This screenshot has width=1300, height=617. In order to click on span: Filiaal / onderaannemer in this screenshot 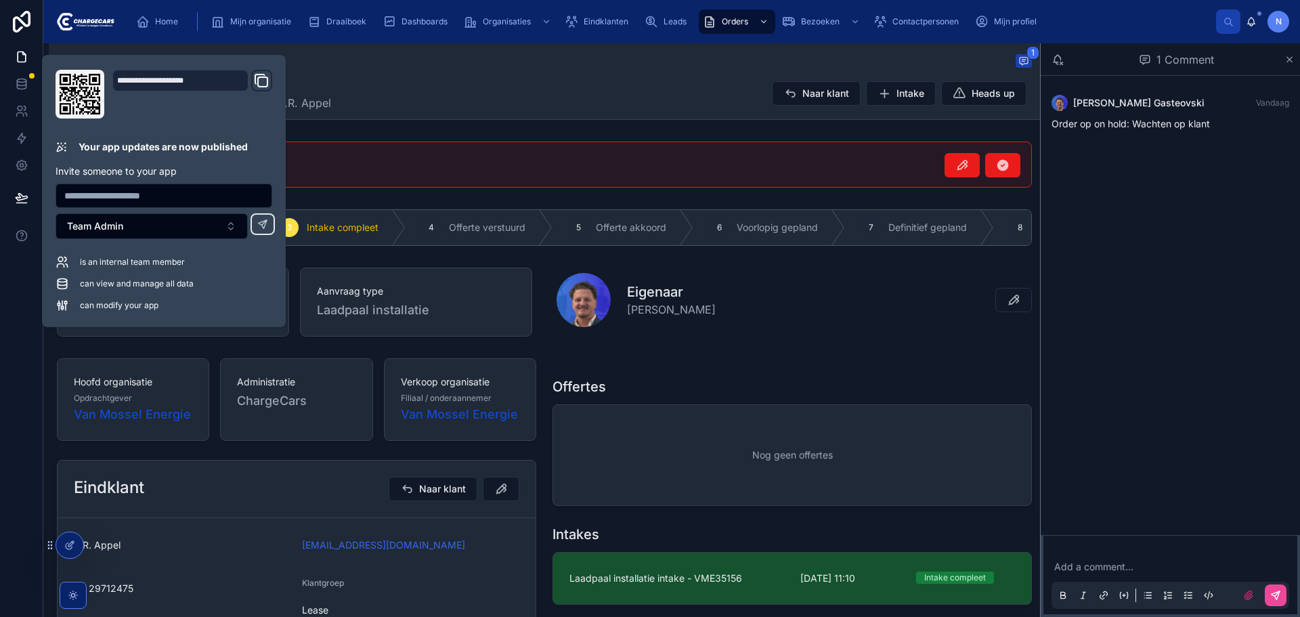, I will do `click(446, 398)`.